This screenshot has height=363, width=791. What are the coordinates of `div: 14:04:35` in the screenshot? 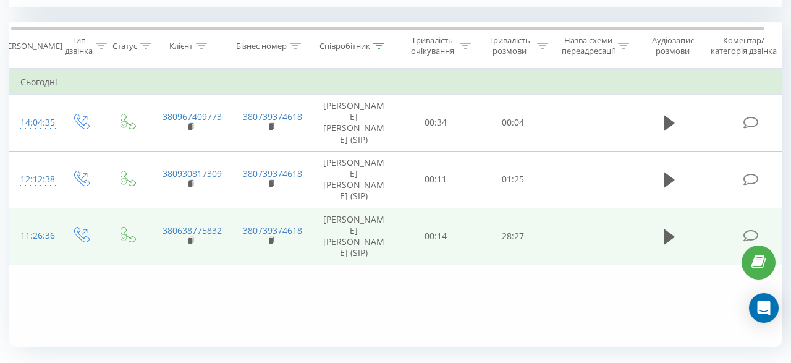 It's located at (33, 122).